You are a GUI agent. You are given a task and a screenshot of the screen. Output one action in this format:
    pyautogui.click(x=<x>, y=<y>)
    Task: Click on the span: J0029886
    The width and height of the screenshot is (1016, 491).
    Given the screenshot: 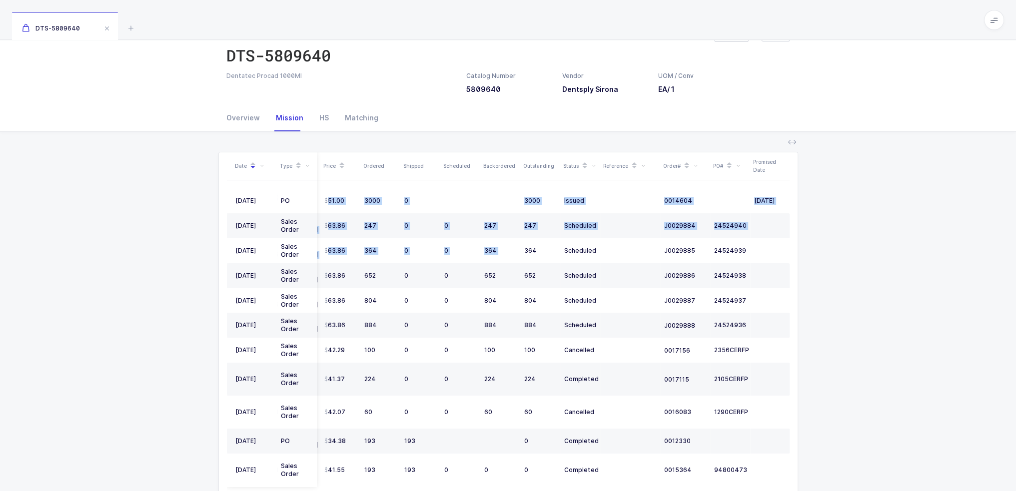 What is the action you would take?
    pyautogui.click(x=679, y=276)
    